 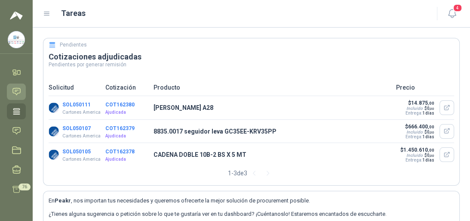 What do you see at coordinates (120, 152) in the screenshot?
I see `button: COT162378` at bounding box center [120, 152].